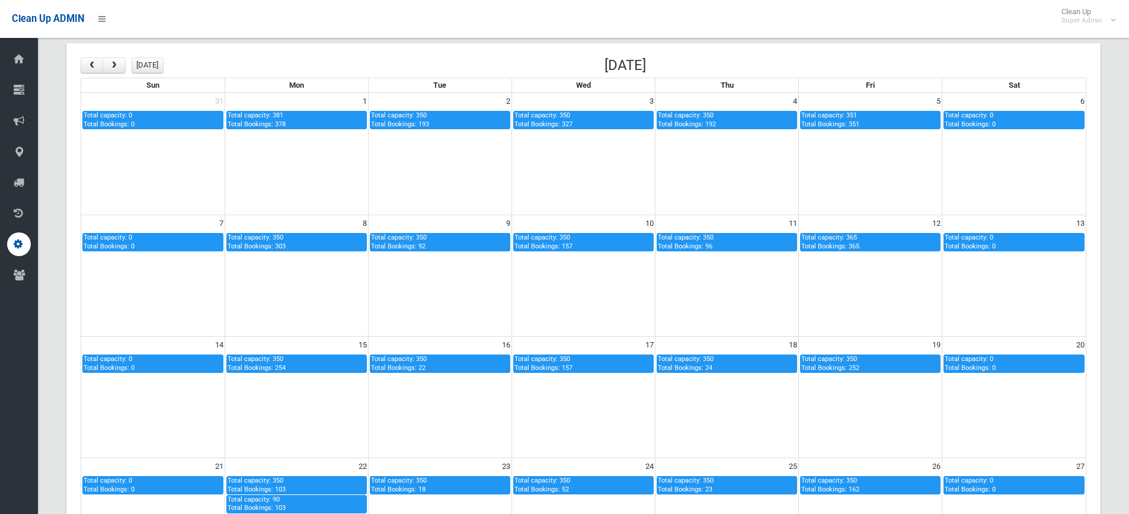  I want to click on span: 11, so click(793, 223).